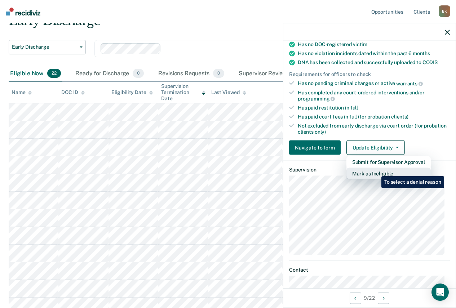 The height and width of the screenshot is (308, 456). Describe the element at coordinates (369, 270) in the screenshot. I see `dt: Contact` at that location.